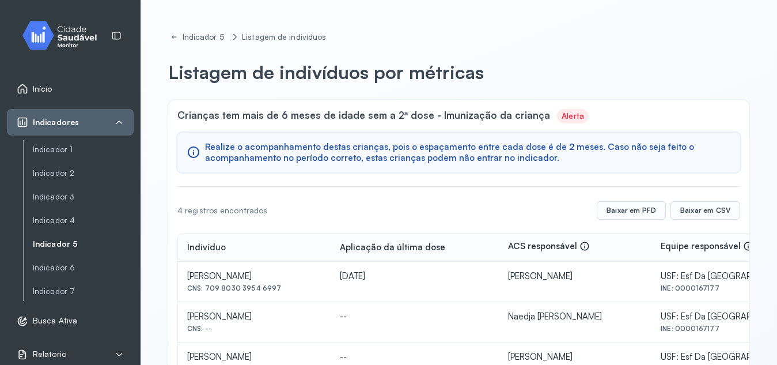  Describe the element at coordinates (83, 196) in the screenshot. I see `a: Indicador 3` at that location.